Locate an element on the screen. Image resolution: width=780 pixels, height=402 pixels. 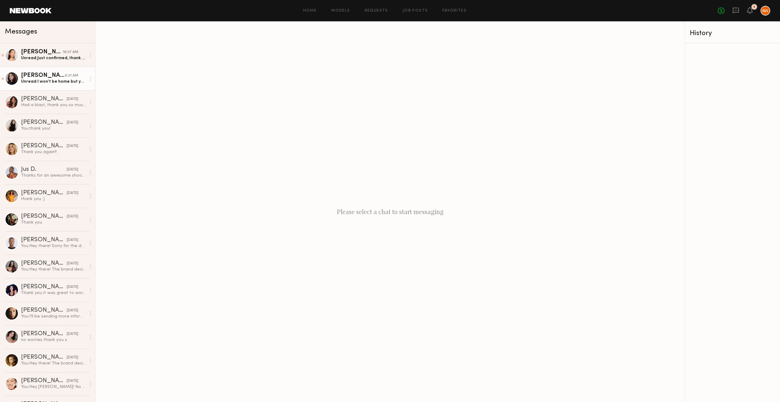
div: Please select a chat to start messaging is located at coordinates (390, 212).